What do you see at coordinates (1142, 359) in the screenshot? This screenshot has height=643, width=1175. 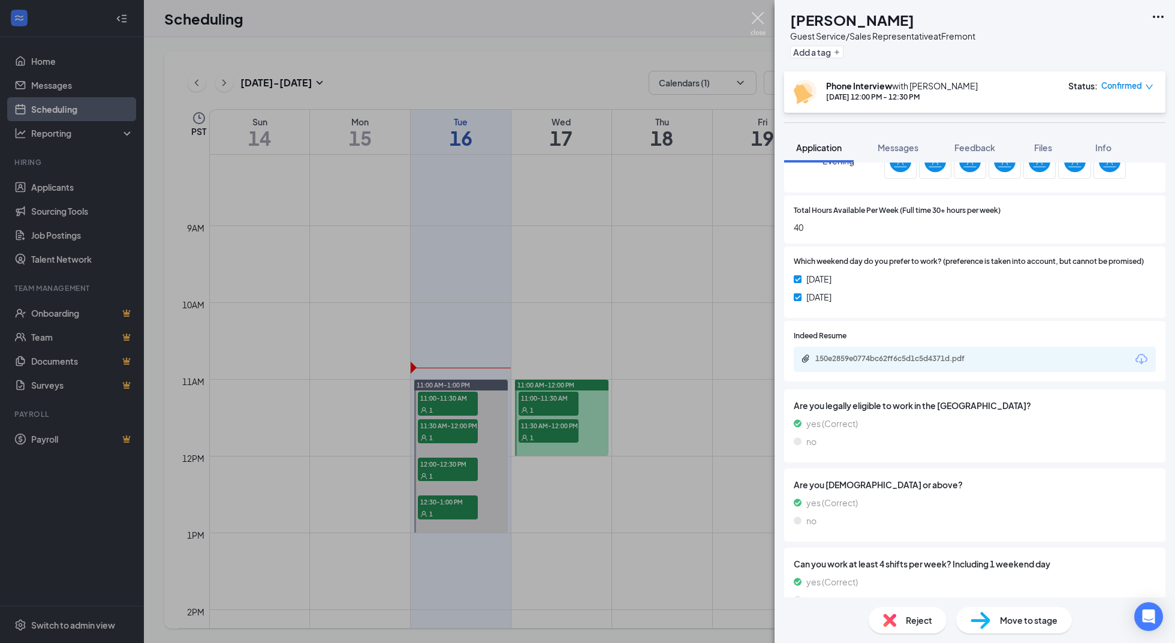 I see `a: Download` at bounding box center [1142, 359].